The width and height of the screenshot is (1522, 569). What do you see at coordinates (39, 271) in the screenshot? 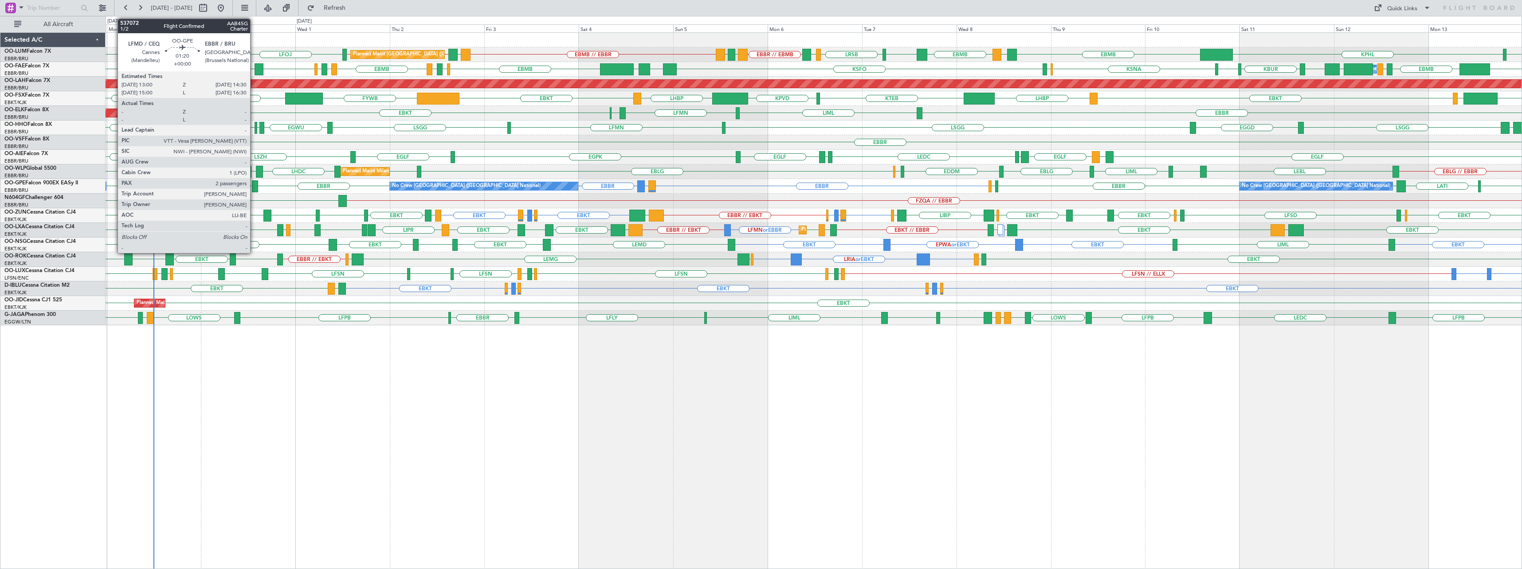
I see `a: OO-LUXCessna Citation CJ4` at bounding box center [39, 271].